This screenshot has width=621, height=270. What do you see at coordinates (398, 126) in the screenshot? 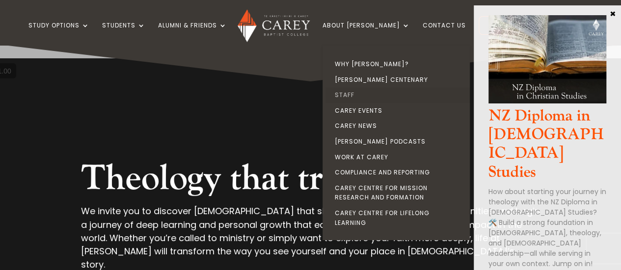
I see `a: Carey News` at bounding box center [398, 126].